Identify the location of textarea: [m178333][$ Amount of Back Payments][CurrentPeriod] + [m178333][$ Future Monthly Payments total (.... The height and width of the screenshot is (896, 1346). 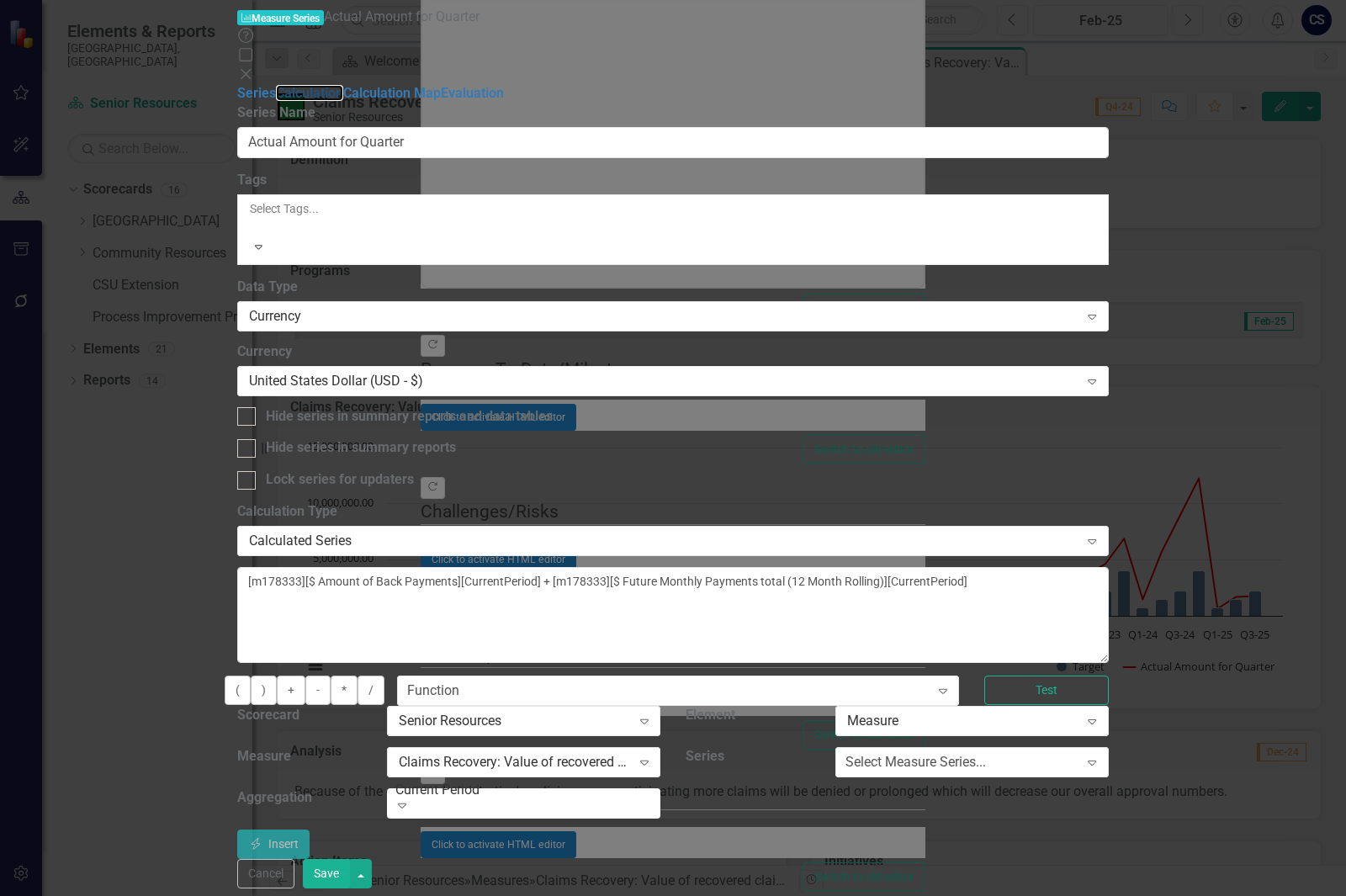
(672, 615).